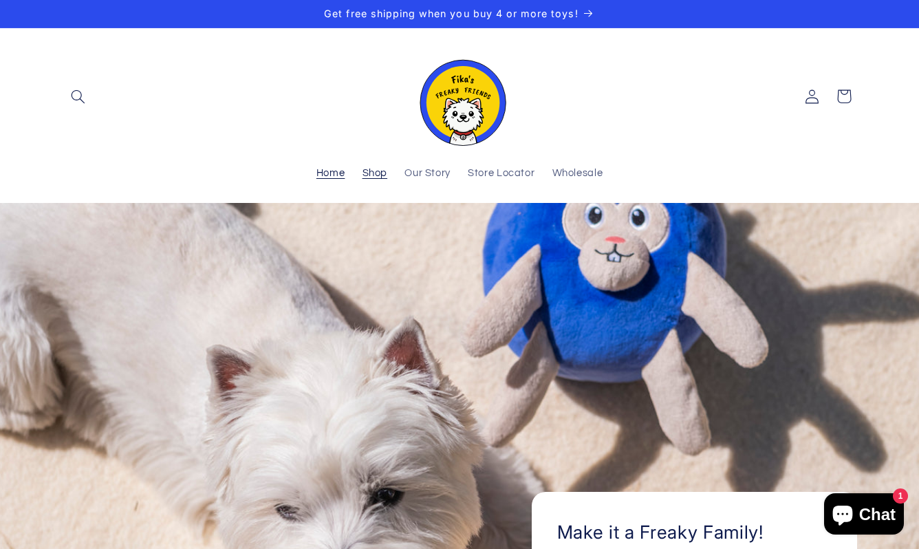 The image size is (919, 549). Describe the element at coordinates (78, 96) in the screenshot. I see `summary: Search` at that location.